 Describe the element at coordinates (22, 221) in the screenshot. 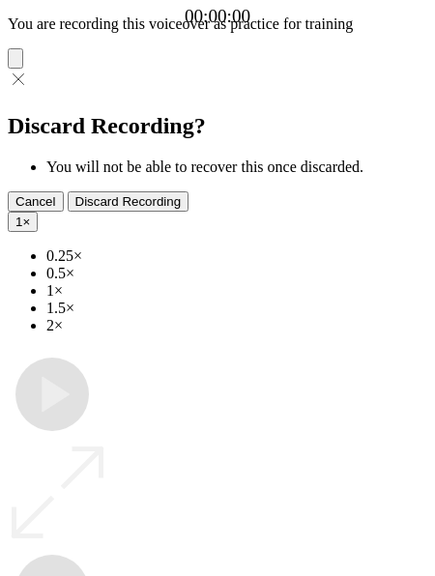

I see `button: 1×` at that location.